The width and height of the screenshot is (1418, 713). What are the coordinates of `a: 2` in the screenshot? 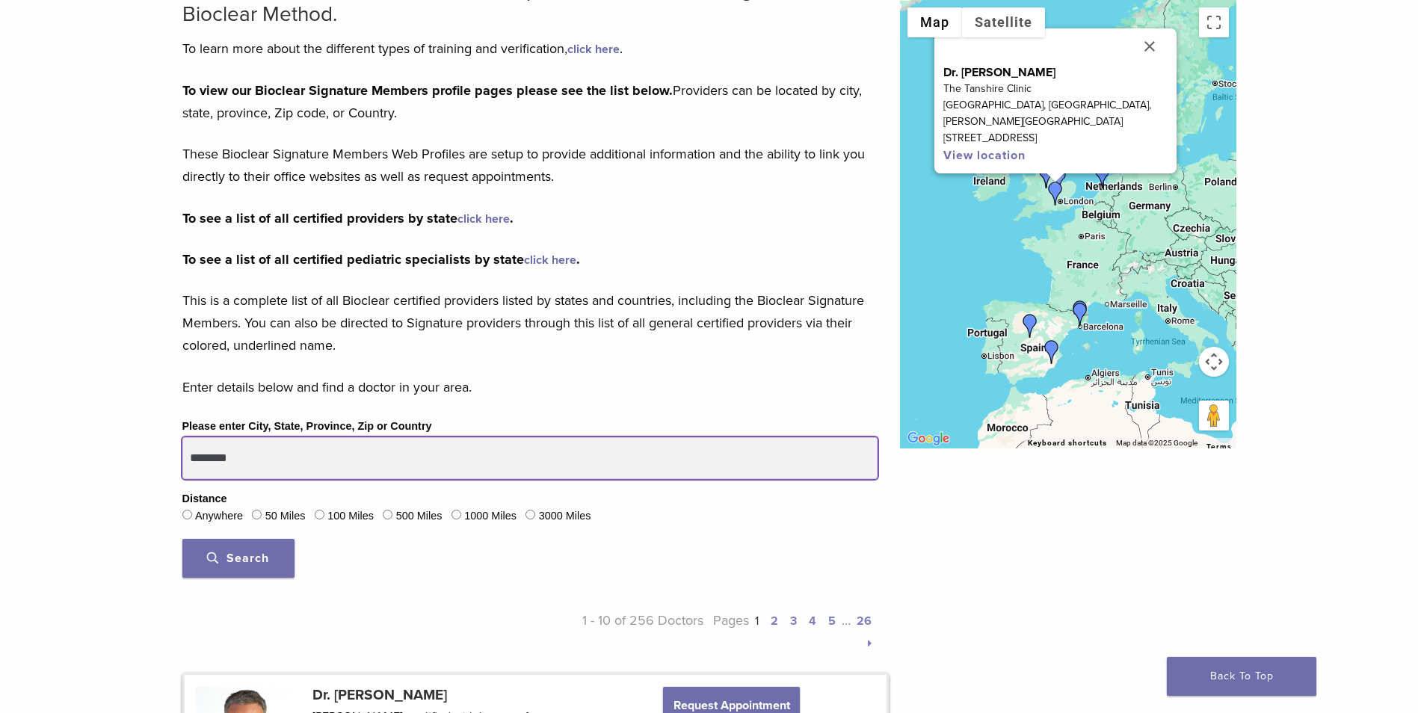 It's located at (774, 621).